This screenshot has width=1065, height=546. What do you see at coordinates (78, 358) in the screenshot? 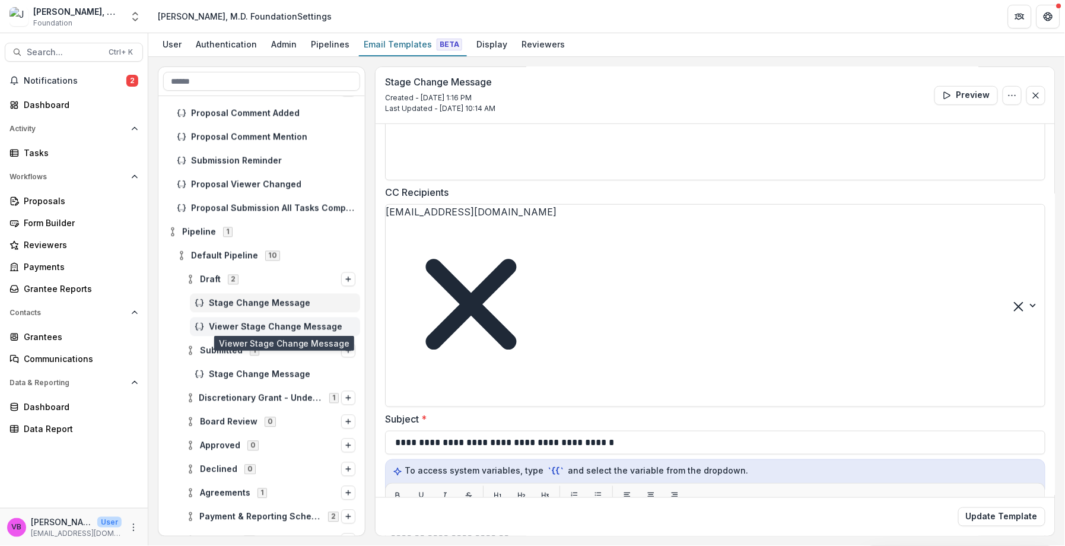
I see `div: Communications` at bounding box center [78, 358].